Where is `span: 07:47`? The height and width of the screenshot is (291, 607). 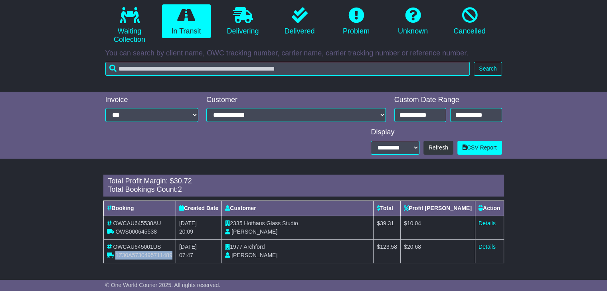 span: 07:47 is located at coordinates (186, 255).